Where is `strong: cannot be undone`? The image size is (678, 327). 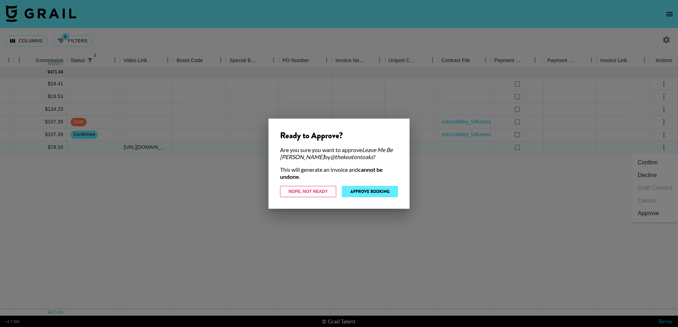 strong: cannot be undone is located at coordinates (331, 173).